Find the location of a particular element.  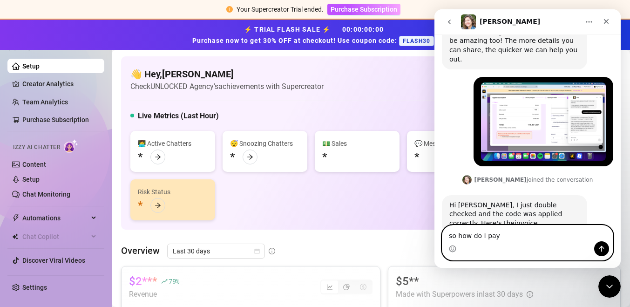

a: invoice is located at coordinates (92, 214).